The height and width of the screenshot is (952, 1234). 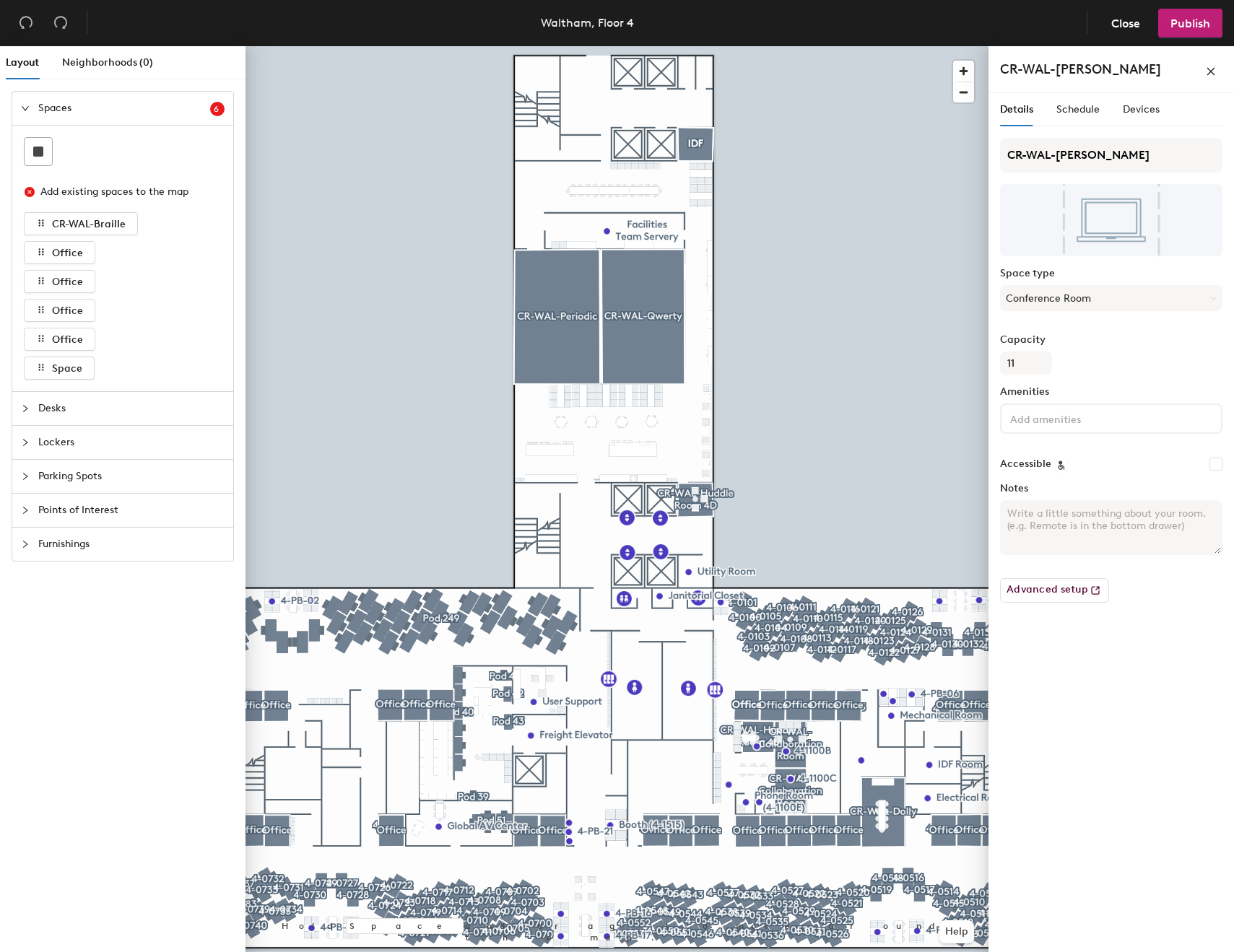 I want to click on label: Amenities, so click(x=1111, y=392).